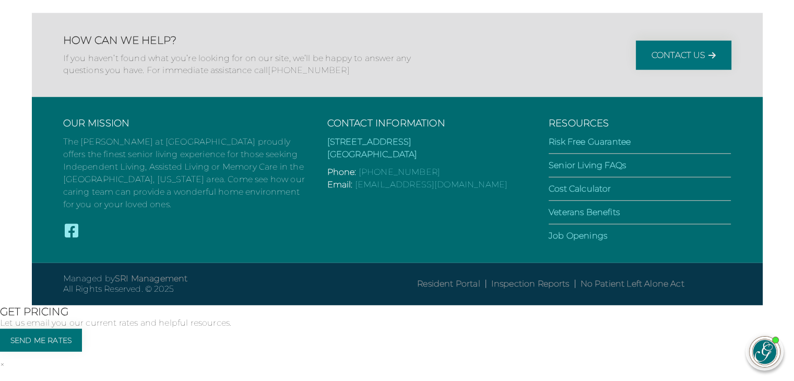 The width and height of the screenshot is (794, 381). Describe the element at coordinates (640, 124) in the screenshot. I see `h3: Resources` at that location.